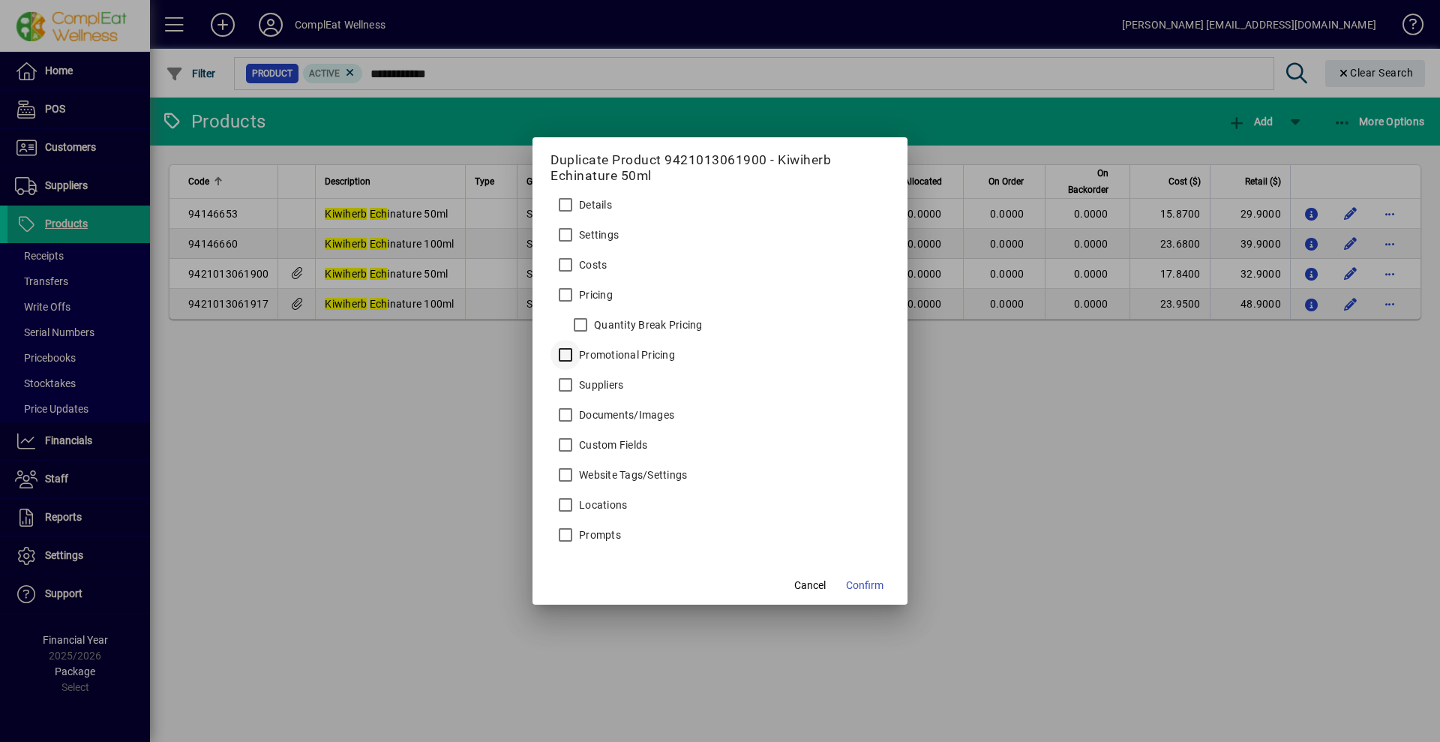  Describe the element at coordinates (647, 325) in the screenshot. I see `label: Quantity Break Pricing` at that location.